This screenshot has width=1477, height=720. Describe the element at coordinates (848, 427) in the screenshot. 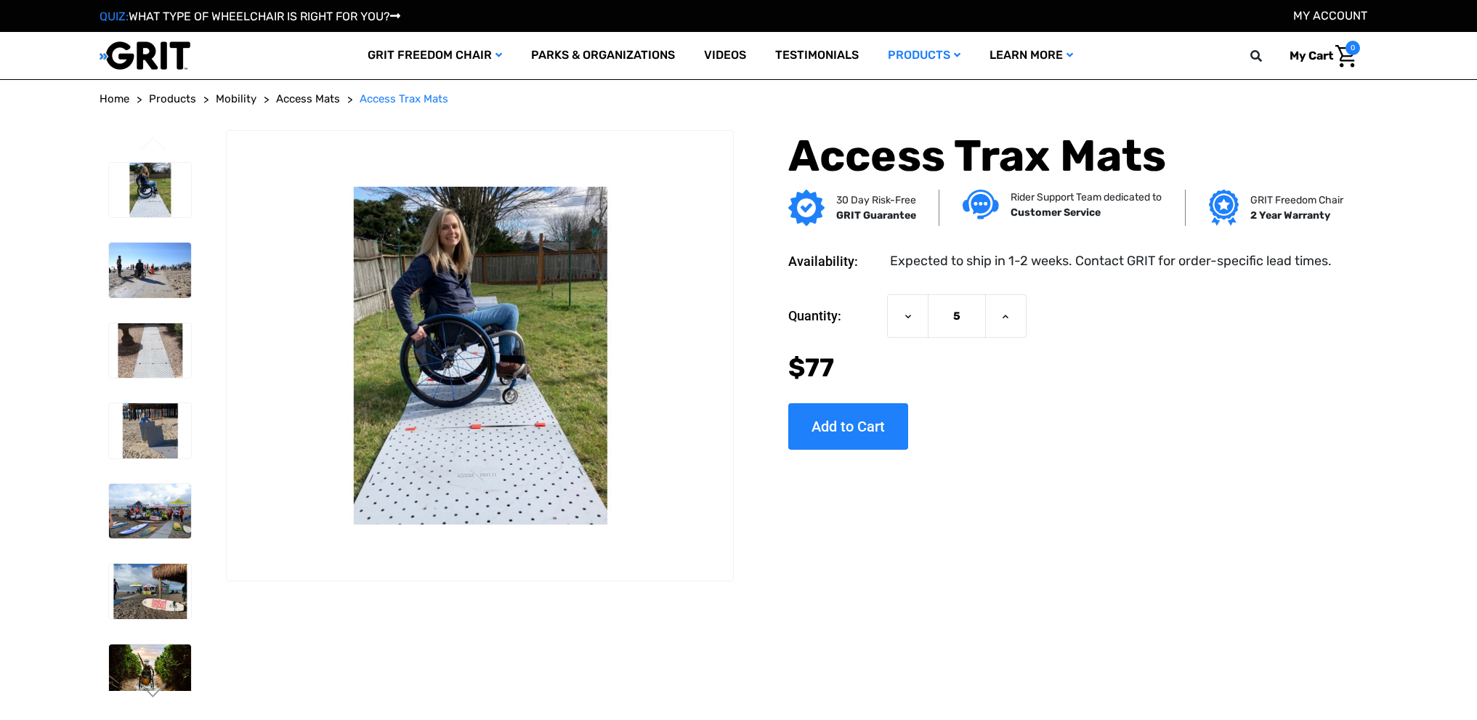

I see `input: Add to Cart` at that location.